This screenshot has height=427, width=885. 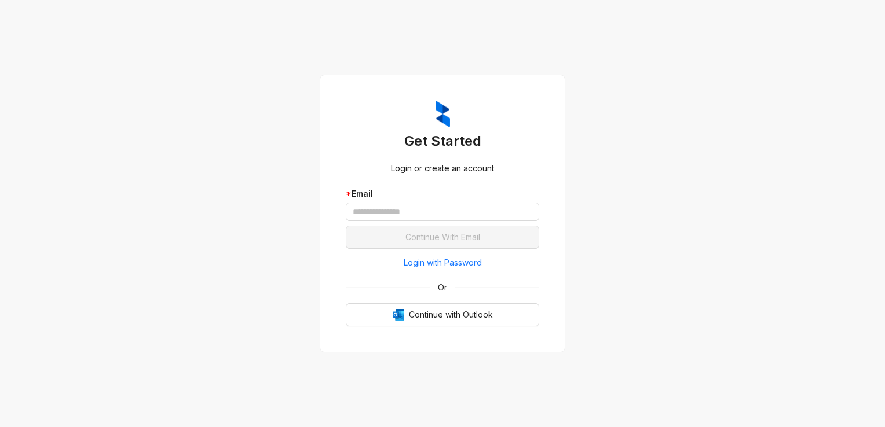 I want to click on span: Login with Password, so click(x=442, y=263).